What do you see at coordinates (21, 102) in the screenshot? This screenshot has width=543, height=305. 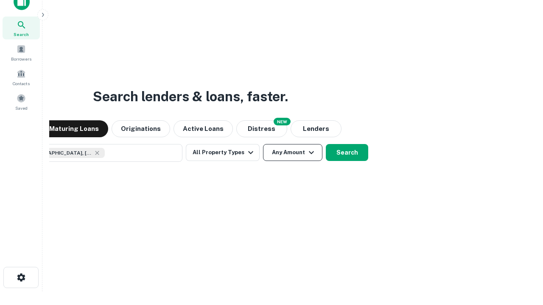 I see `div: Saved` at bounding box center [21, 102].